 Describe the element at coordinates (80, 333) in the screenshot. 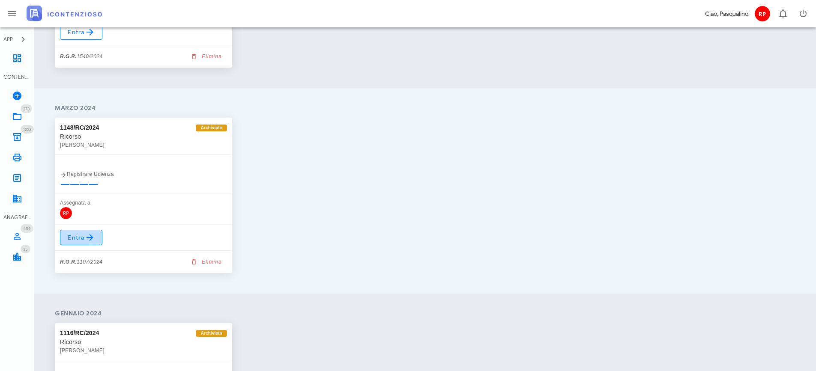

I see `div: 1116/RC/2024` at that location.